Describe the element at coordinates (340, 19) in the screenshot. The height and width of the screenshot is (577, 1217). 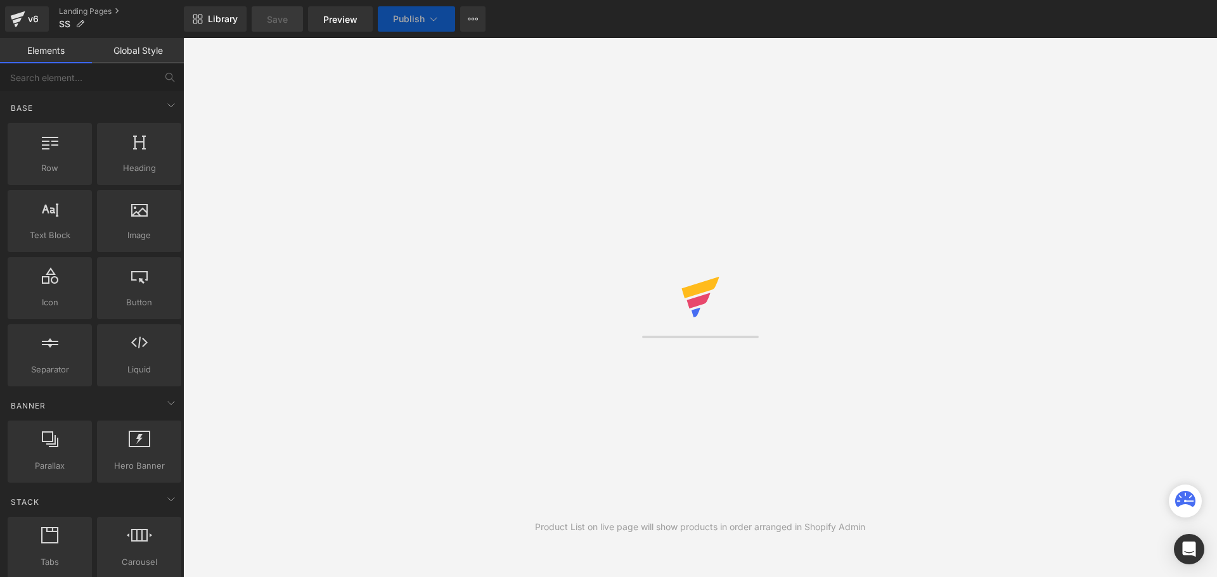
I see `a: Preview` at that location.